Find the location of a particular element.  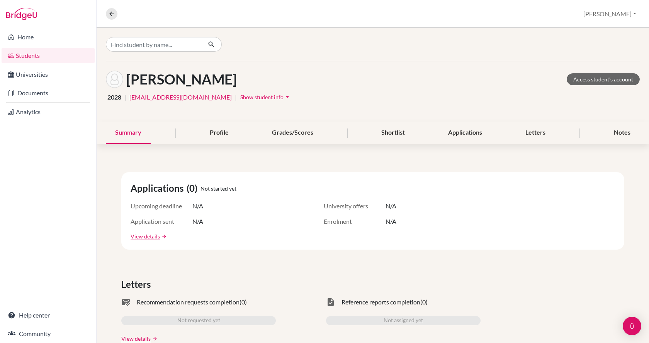

div: Summary is located at coordinates (128, 133).